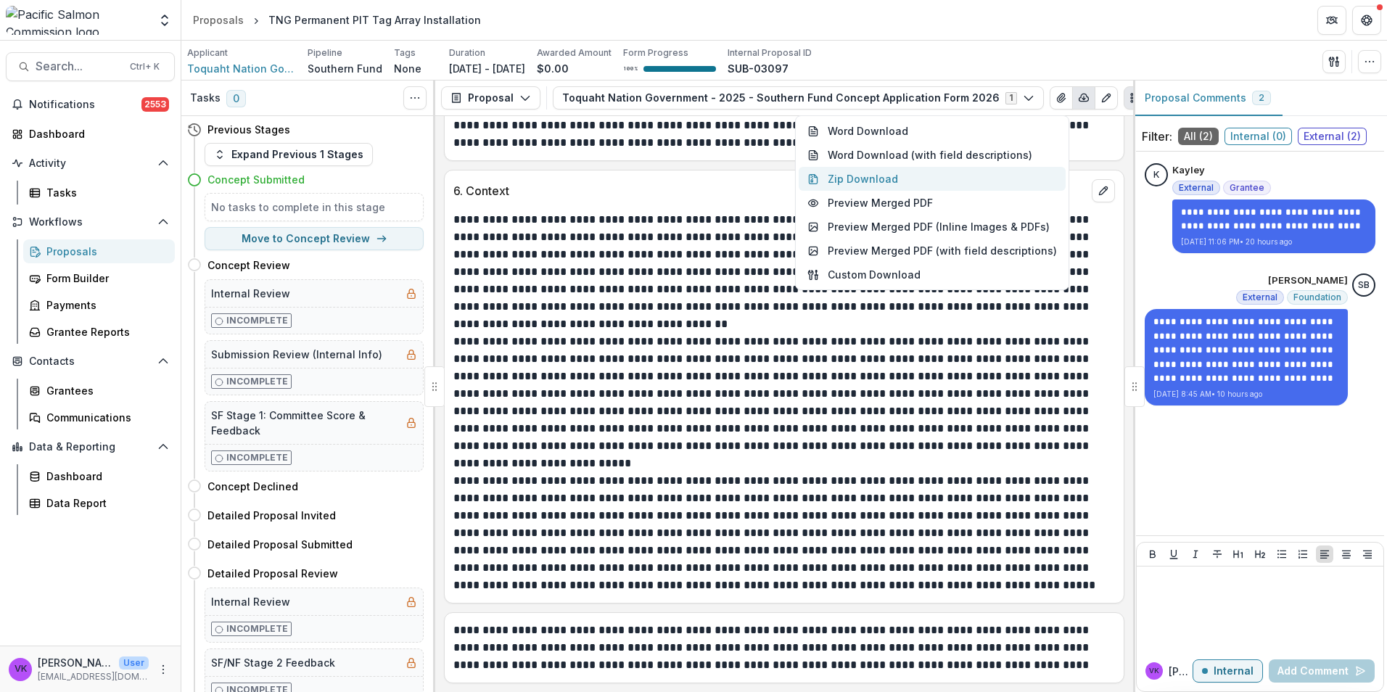 The image size is (1387, 692). What do you see at coordinates (99, 390) in the screenshot?
I see `a: Grantees` at bounding box center [99, 390].